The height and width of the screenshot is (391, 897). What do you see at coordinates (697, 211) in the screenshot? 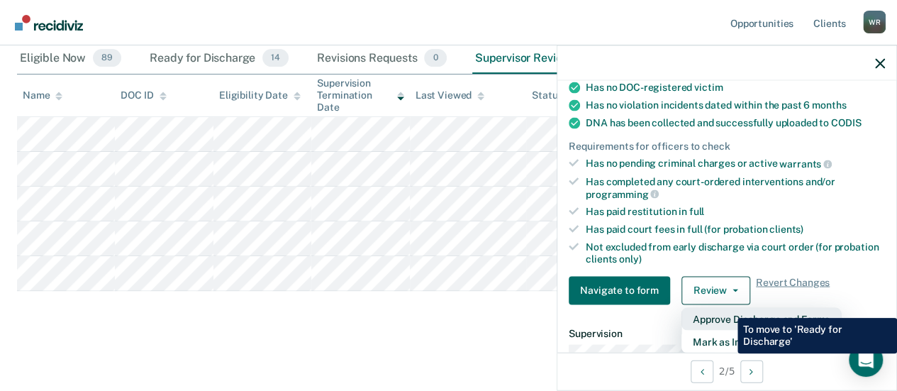
I see `span: full` at bounding box center [697, 211].